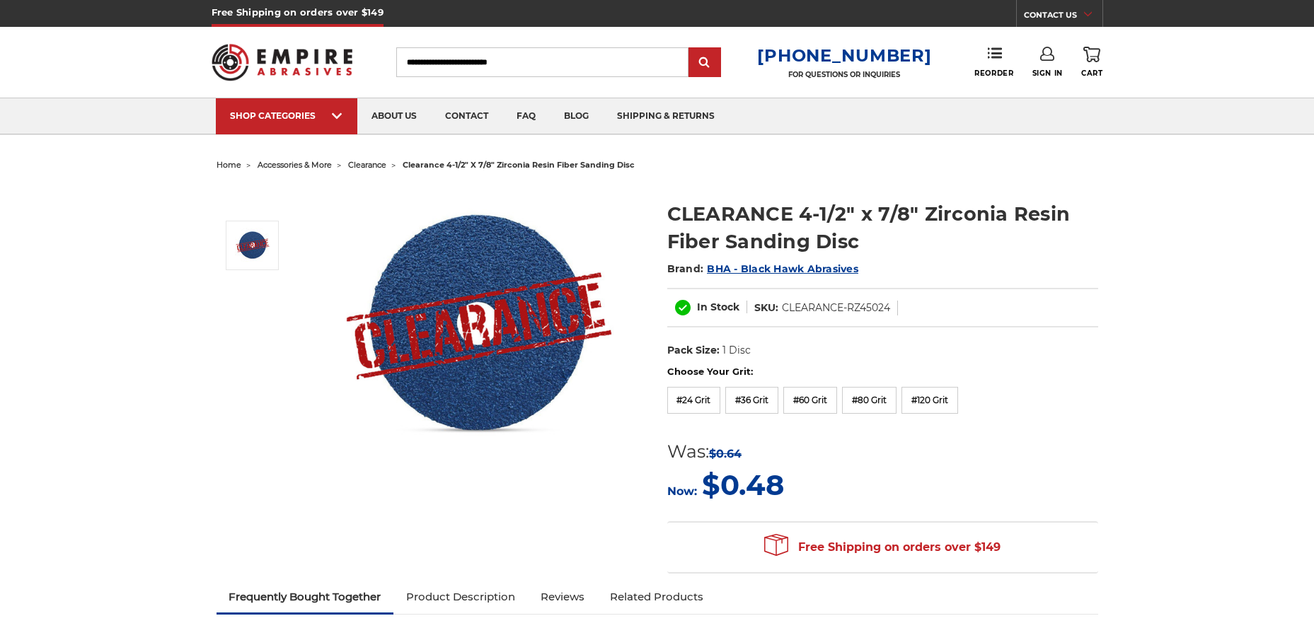 This screenshot has width=1314, height=628. Describe the element at coordinates (882, 372) in the screenshot. I see `label: Choose Your Grit:` at that location.